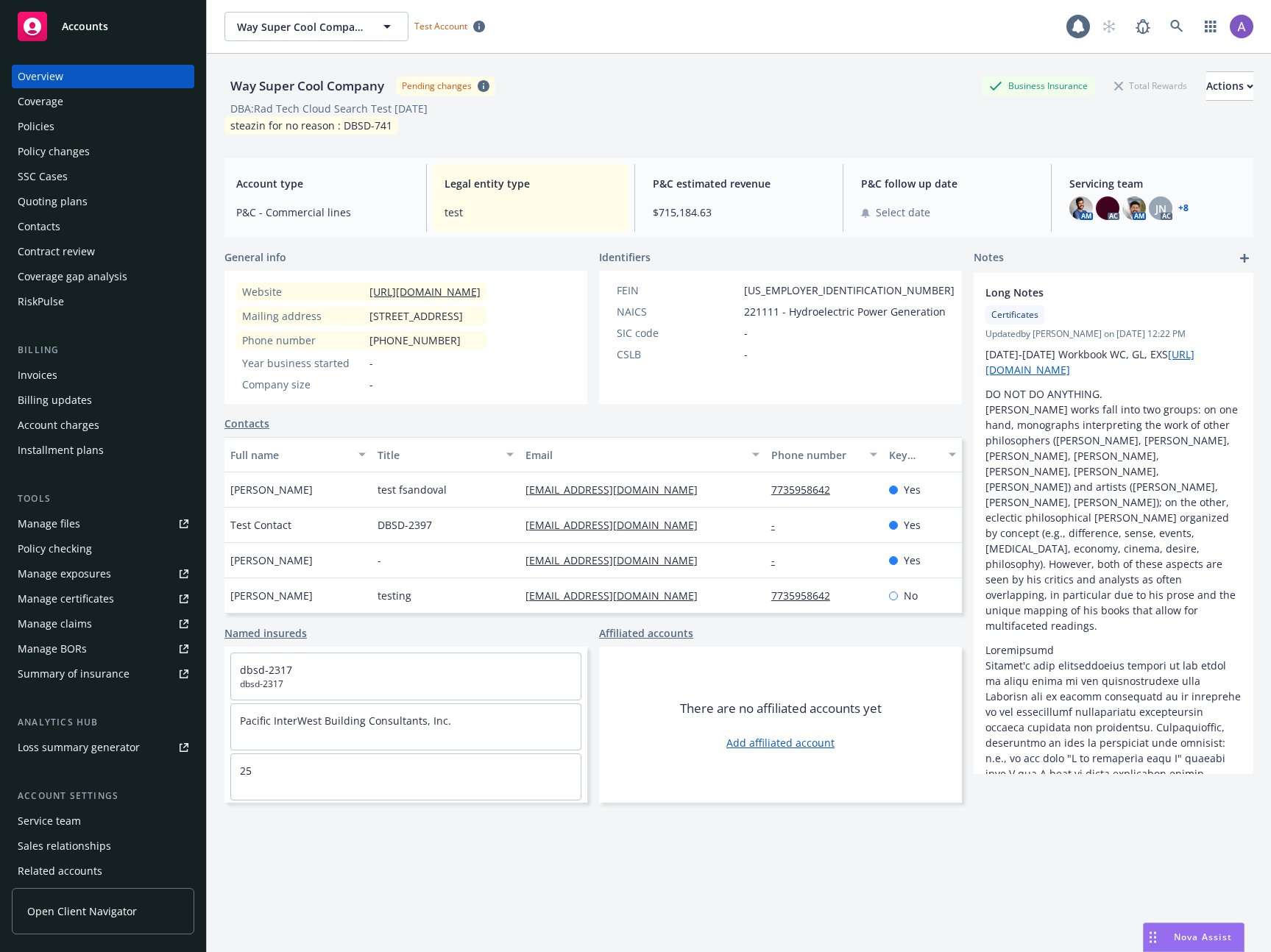  Describe the element at coordinates (437, 455) in the screenshot. I see `div: Title` at that location.